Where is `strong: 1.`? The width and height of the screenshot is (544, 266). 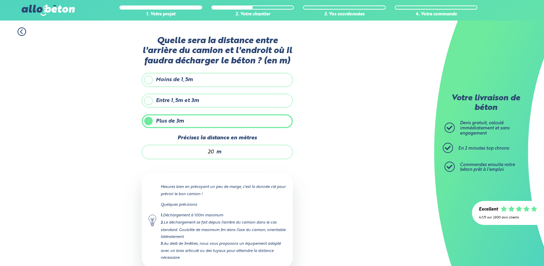 strong: 1. is located at coordinates (162, 216).